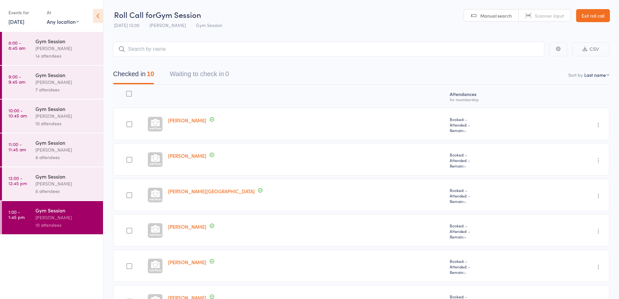 This screenshot has height=299, width=619. I want to click on time: 10:00 - 10:45 am, so click(18, 113).